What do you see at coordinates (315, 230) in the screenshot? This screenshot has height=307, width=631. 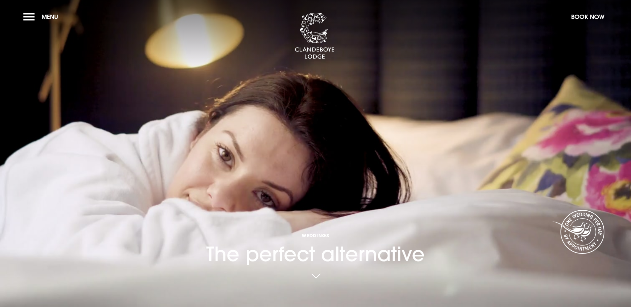 I see `h1: The perfect alternative` at bounding box center [315, 230].